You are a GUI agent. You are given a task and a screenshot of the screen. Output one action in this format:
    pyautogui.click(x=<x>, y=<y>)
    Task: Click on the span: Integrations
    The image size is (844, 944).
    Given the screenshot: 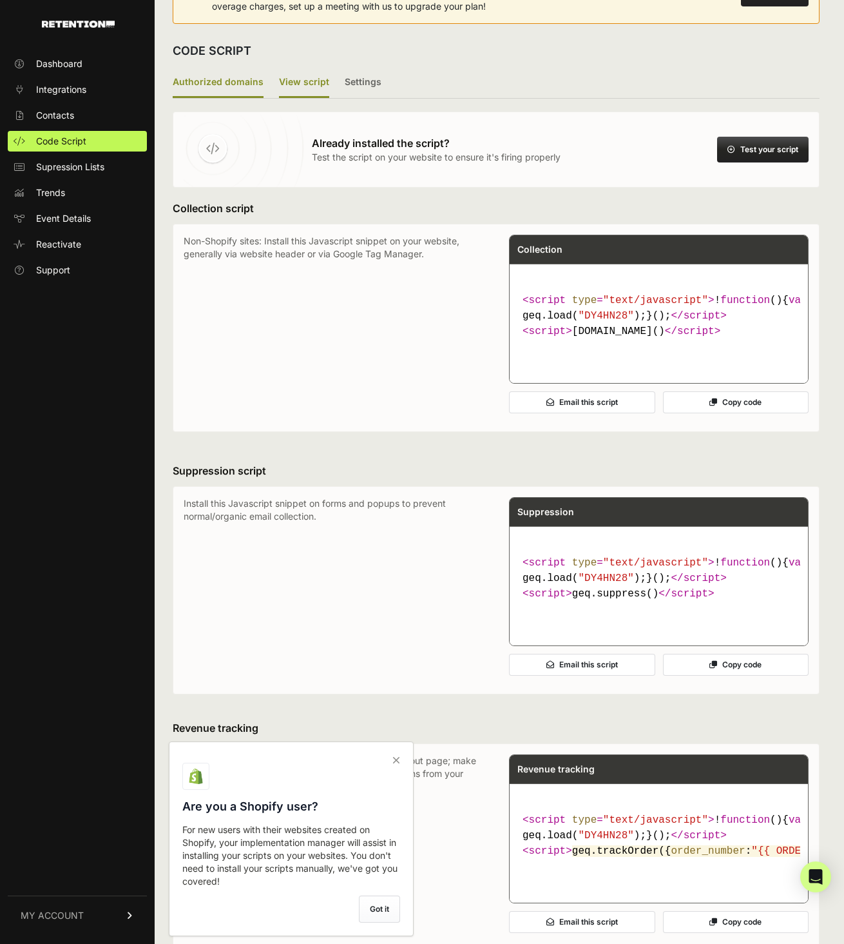 What is the action you would take?
    pyautogui.click(x=61, y=90)
    